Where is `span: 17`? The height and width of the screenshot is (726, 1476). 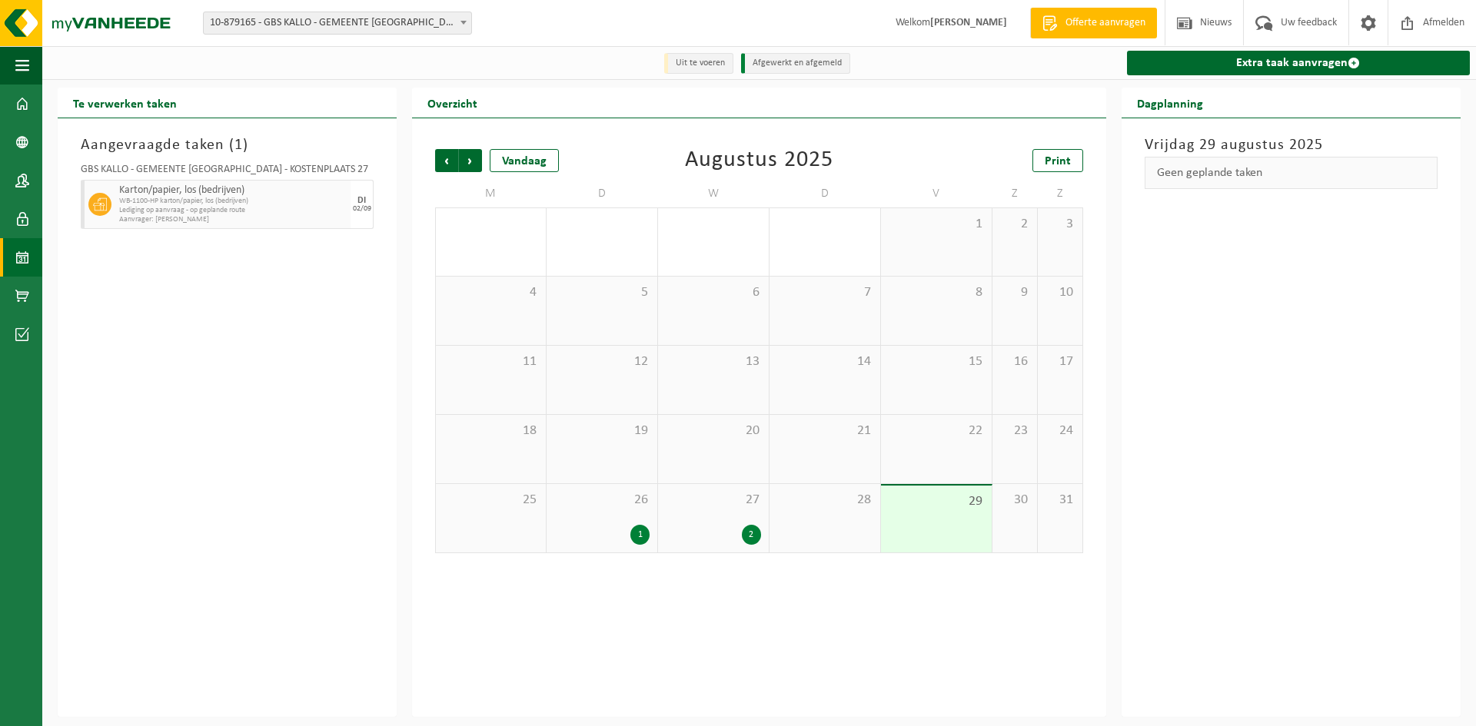 span: 17 is located at coordinates (1060, 362).